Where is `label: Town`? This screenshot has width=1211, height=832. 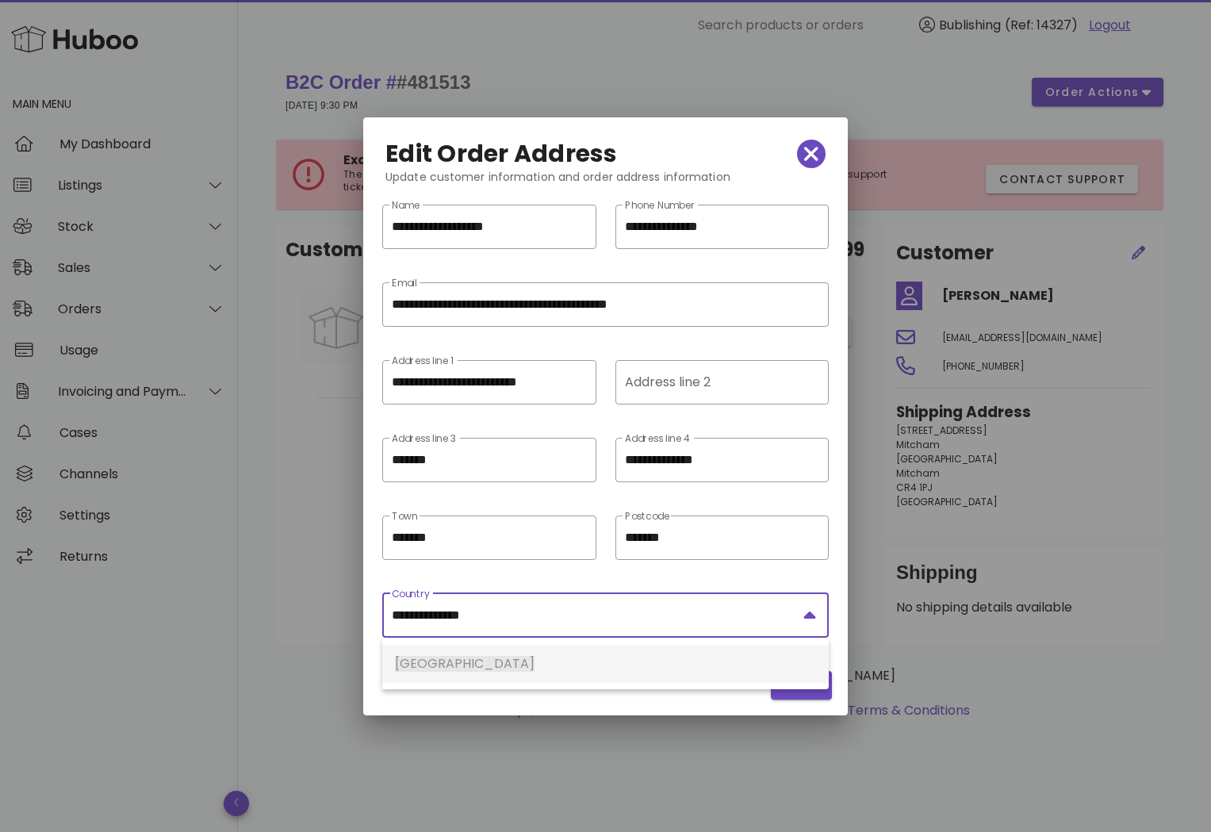
label: Town is located at coordinates (405, 516).